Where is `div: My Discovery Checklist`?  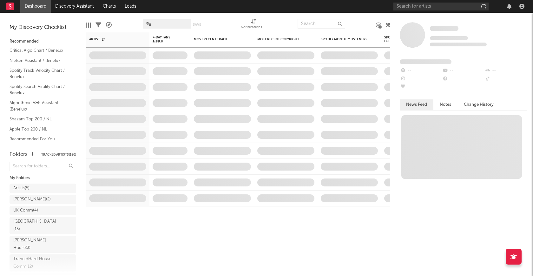 div: My Discovery Checklist is located at coordinates (43, 28).